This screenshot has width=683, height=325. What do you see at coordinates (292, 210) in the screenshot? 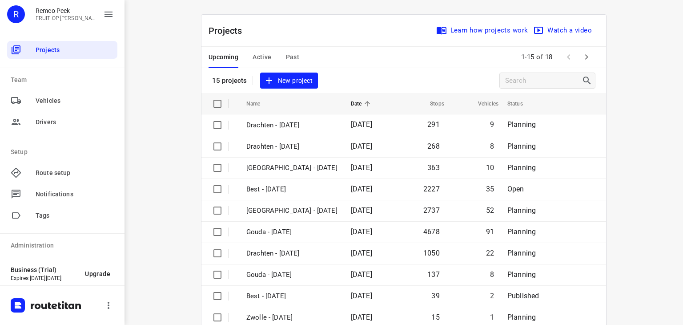
I see `p: Zwolle - Monday` at bounding box center [292, 210].